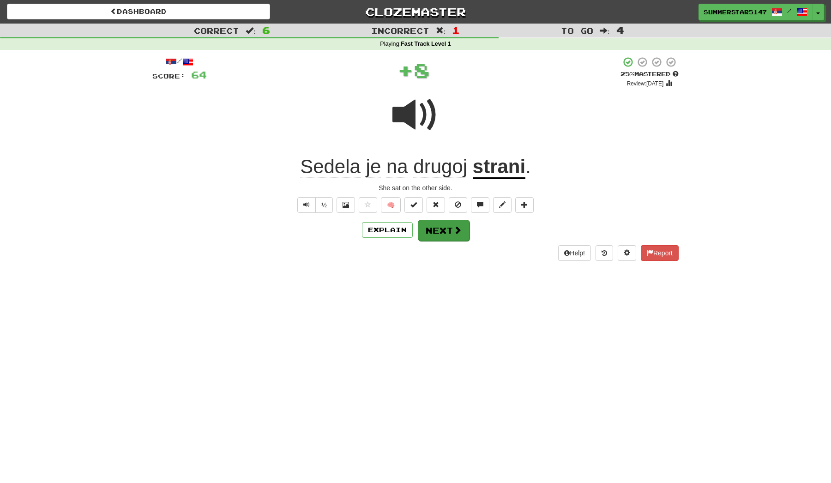 Image resolution: width=831 pixels, height=483 pixels. Describe the element at coordinates (458, 205) in the screenshot. I see `button: Ignore sentence (alt+i)` at that location.